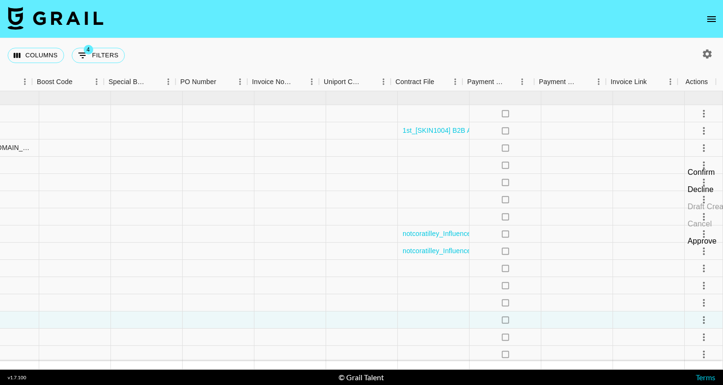 Image resolution: width=723 pixels, height=385 pixels. Describe the element at coordinates (702, 241) in the screenshot. I see `div: Approve` at that location.